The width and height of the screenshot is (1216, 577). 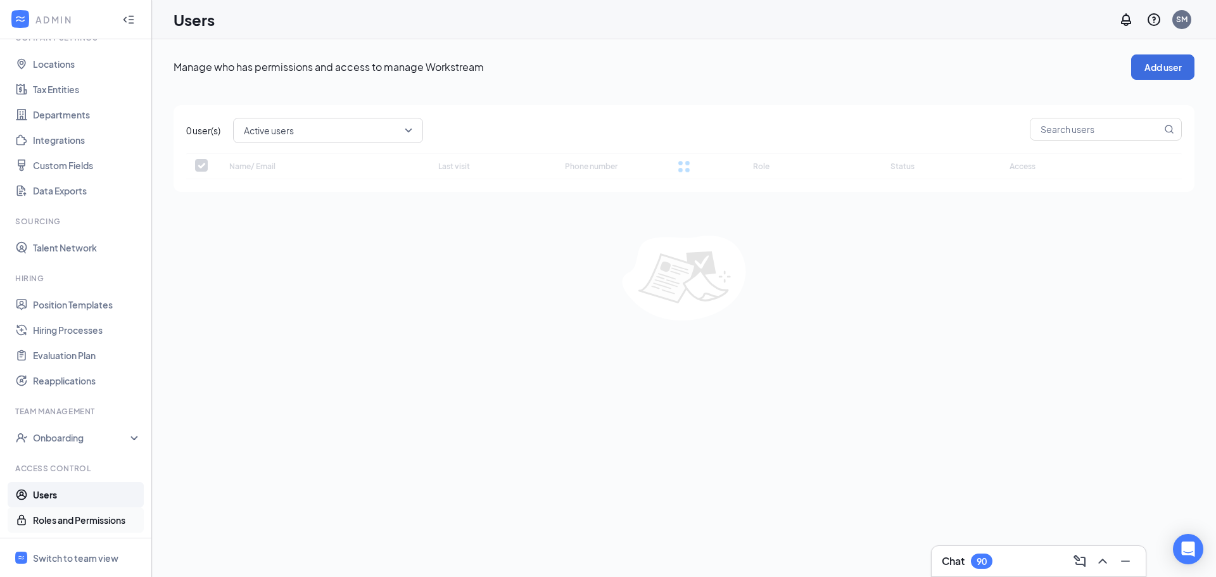 What do you see at coordinates (77, 278) in the screenshot?
I see `div: Hiring` at bounding box center [77, 278].